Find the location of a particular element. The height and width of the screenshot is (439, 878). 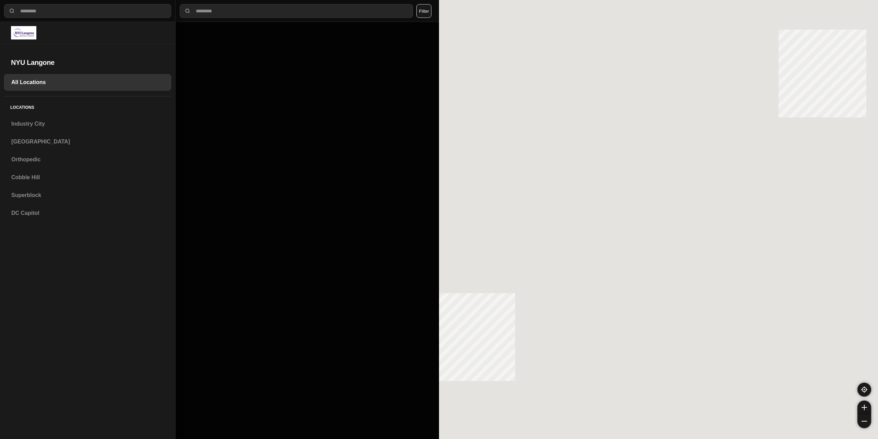

h3: Orthopedic is located at coordinates (87, 160).